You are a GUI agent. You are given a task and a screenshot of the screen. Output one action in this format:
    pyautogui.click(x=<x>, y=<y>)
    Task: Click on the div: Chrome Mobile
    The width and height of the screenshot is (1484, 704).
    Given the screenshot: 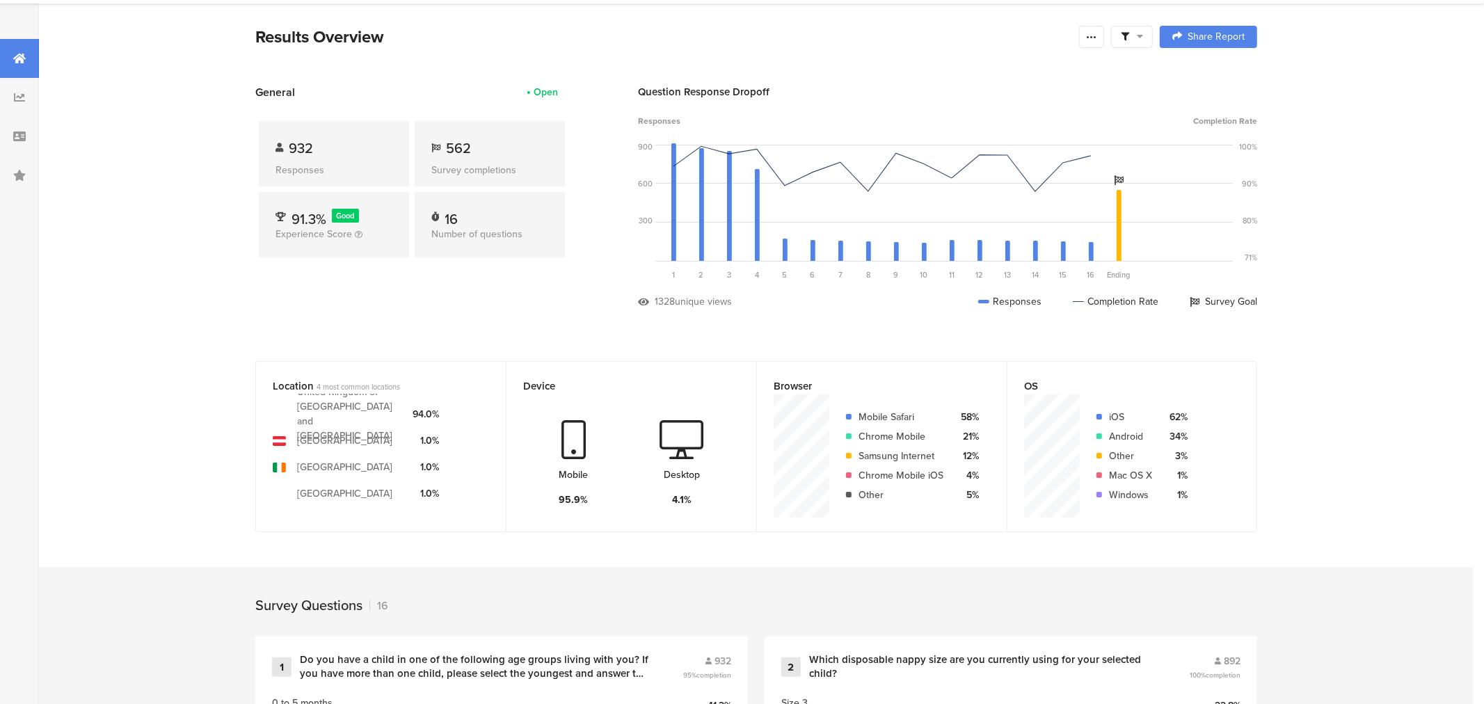 What is the action you would take?
    pyautogui.click(x=901, y=436)
    